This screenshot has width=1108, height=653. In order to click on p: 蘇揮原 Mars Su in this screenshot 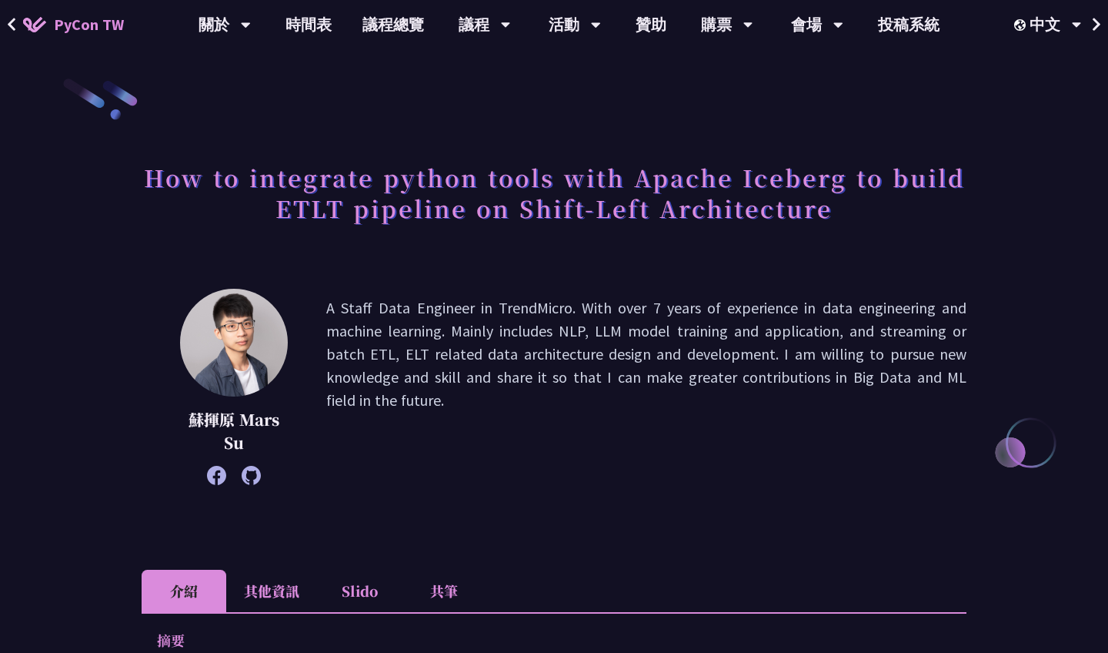, I will do `click(234, 431)`.